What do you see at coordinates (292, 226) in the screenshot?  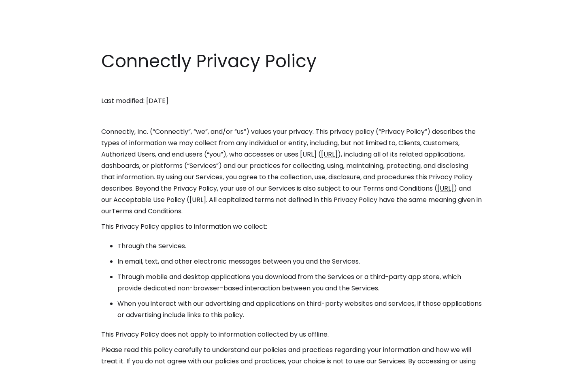 I see `p: This Privacy Policy applies to information we collect:` at bounding box center [292, 226].